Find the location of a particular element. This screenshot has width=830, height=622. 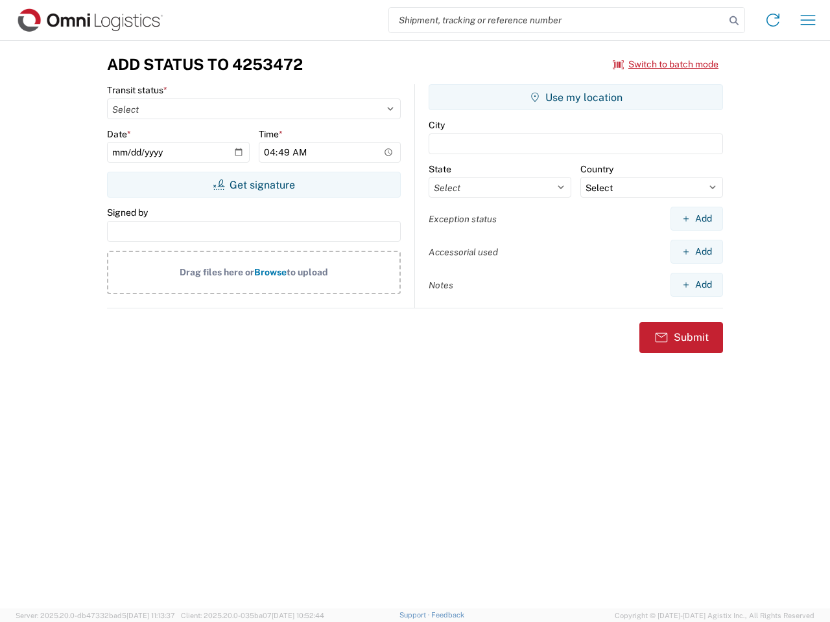

h3: Add Status to 4253472 is located at coordinates (205, 64).